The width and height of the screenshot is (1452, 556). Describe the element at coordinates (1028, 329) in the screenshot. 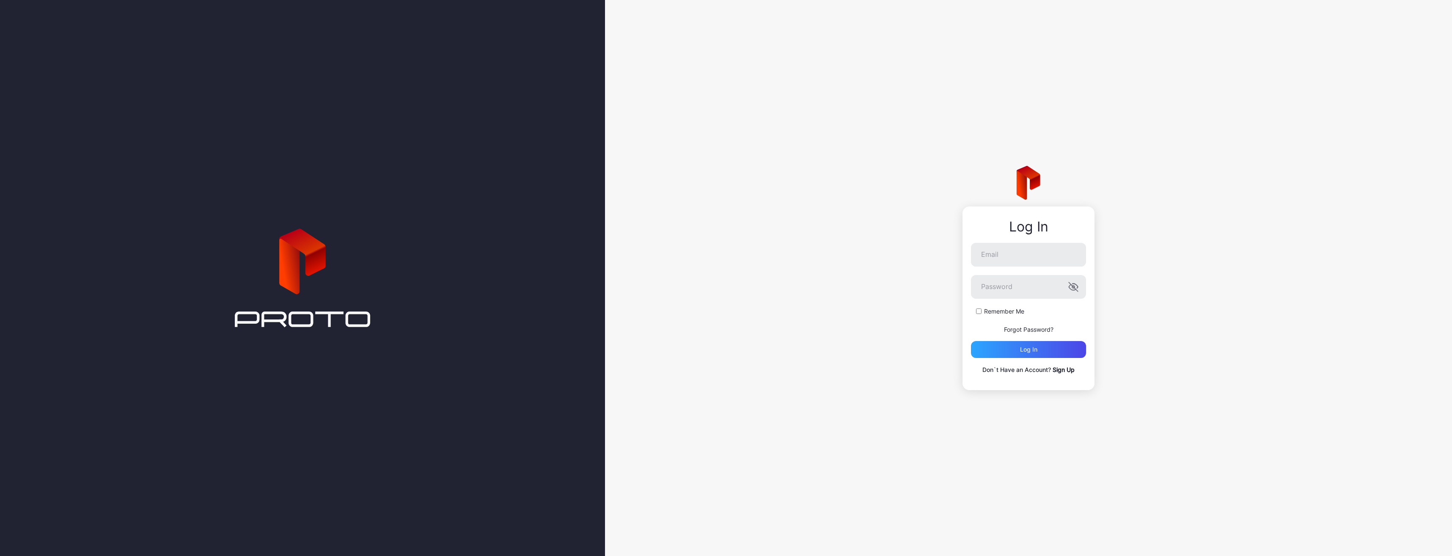

I see `a: Forgot Password?` at that location.